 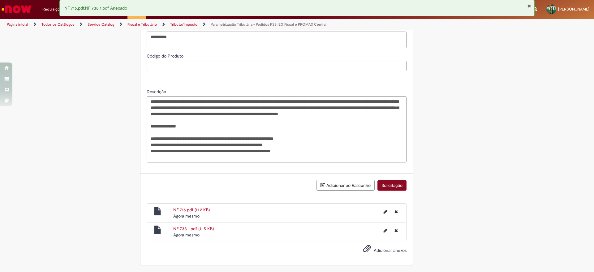 I want to click on a: Tributo/Imposto, so click(x=184, y=24).